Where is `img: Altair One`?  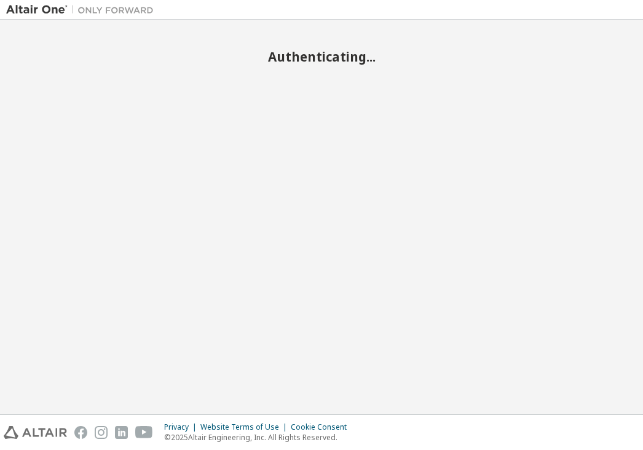 img: Altair One is located at coordinates (83, 10).